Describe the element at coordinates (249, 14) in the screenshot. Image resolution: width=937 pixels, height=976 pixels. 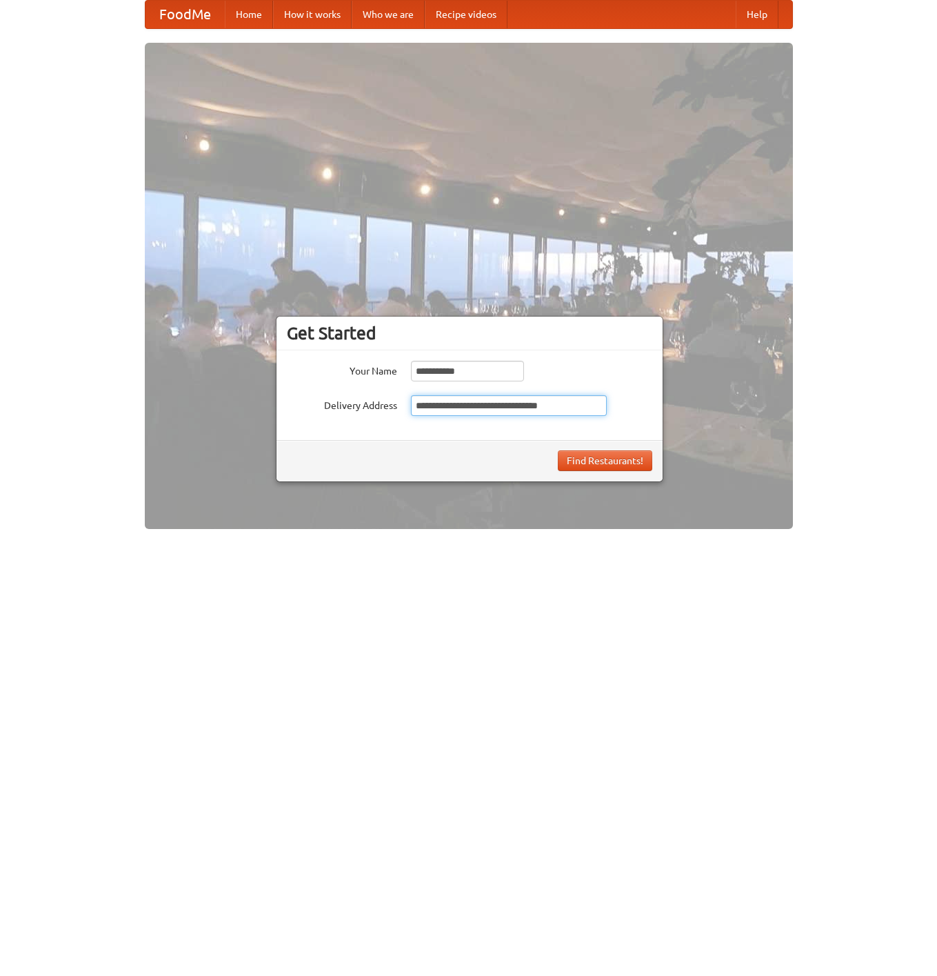
I see `a: Home` at that location.